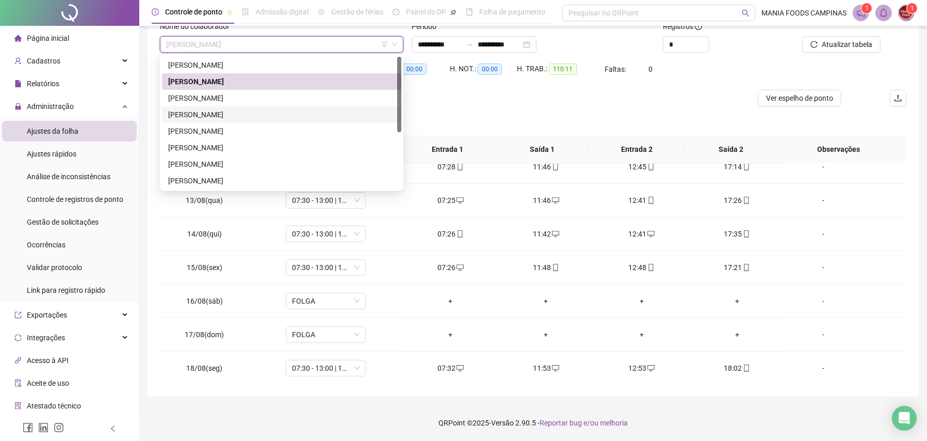 The height and width of the screenshot is (441, 927). I want to click on span: Registros, so click(683, 26).